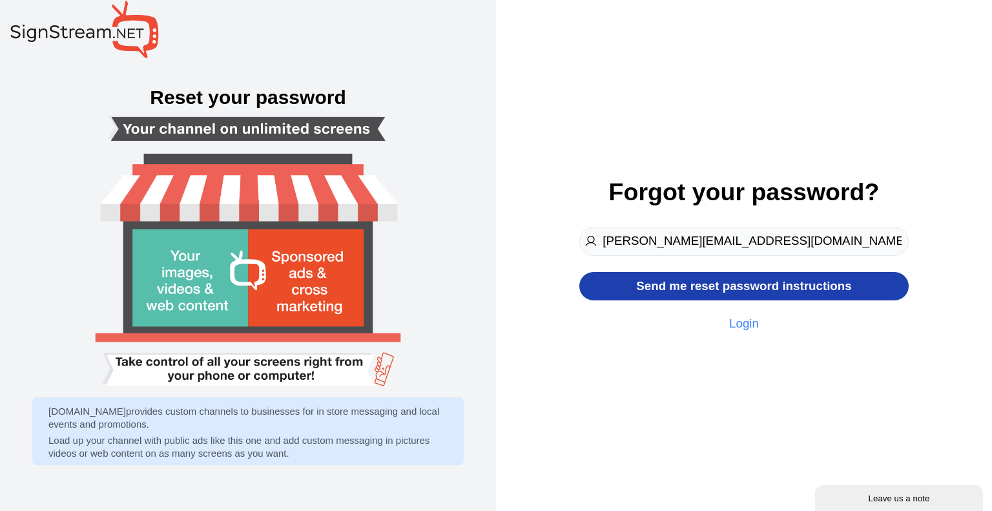  Describe the element at coordinates (744, 324) in the screenshot. I see `a: Login` at that location.